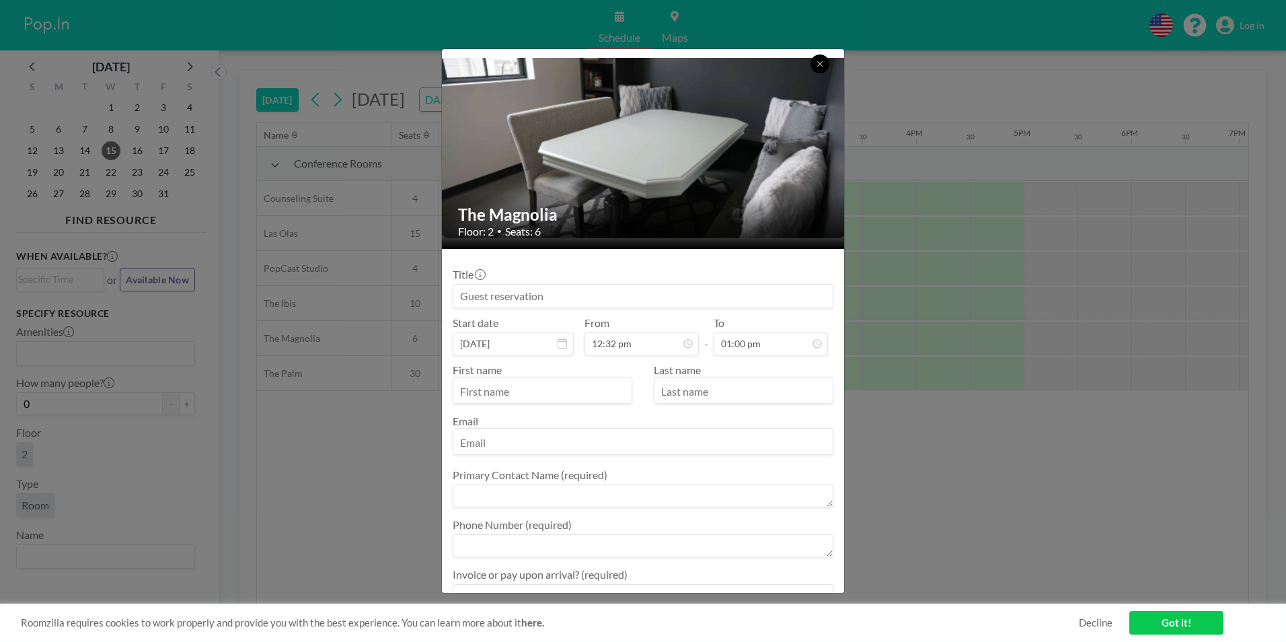 Image resolution: width=1286 pixels, height=642 pixels. I want to click on label: Last name, so click(677, 369).